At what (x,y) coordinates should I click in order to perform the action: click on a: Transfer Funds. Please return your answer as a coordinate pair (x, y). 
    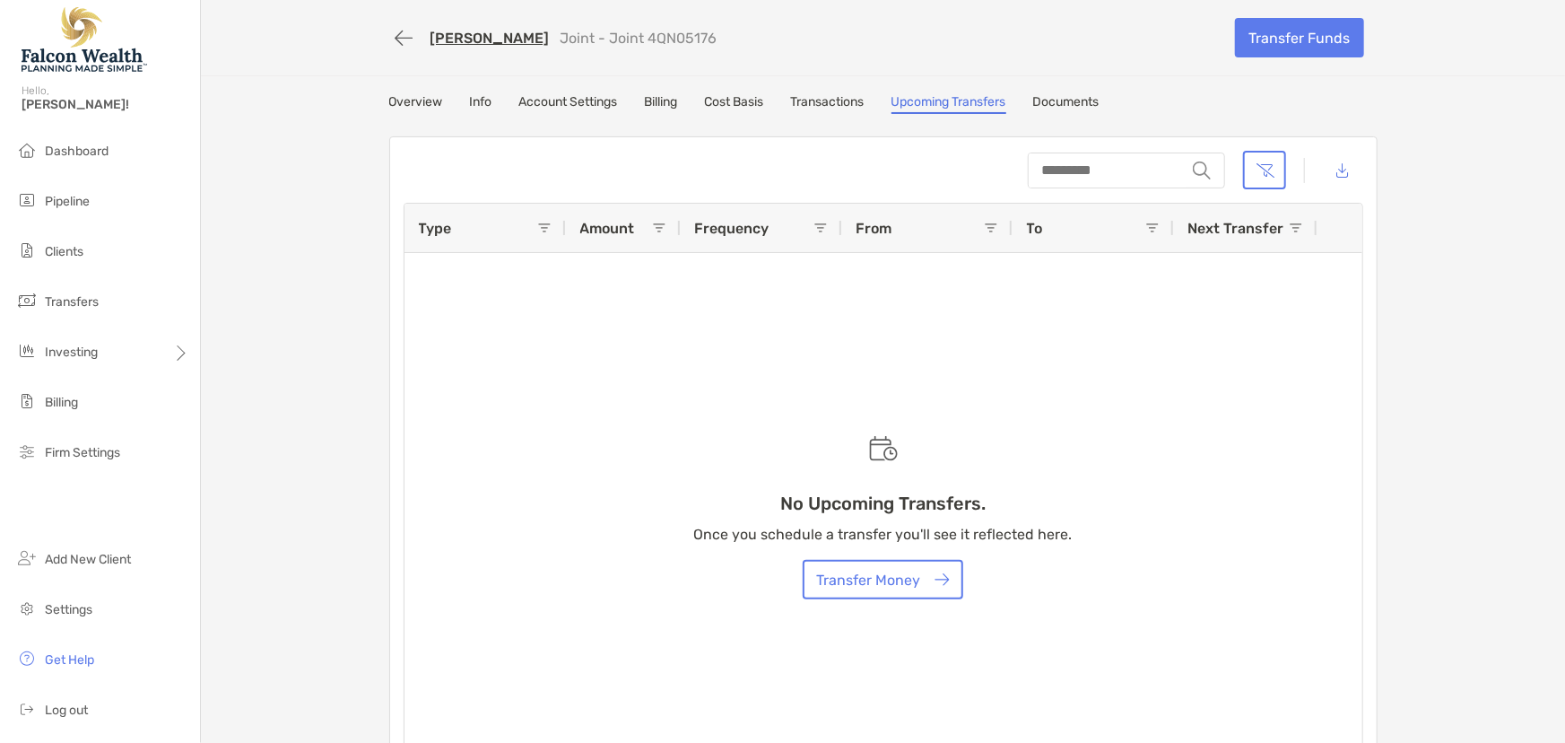
    Looking at the image, I should click on (1300, 38).